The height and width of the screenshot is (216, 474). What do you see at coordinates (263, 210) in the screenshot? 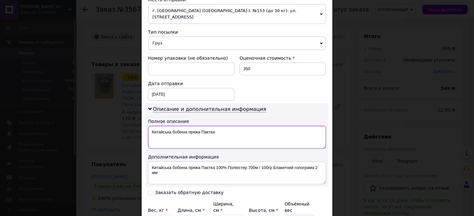
I see `label: Высота, см` at bounding box center [263, 210].